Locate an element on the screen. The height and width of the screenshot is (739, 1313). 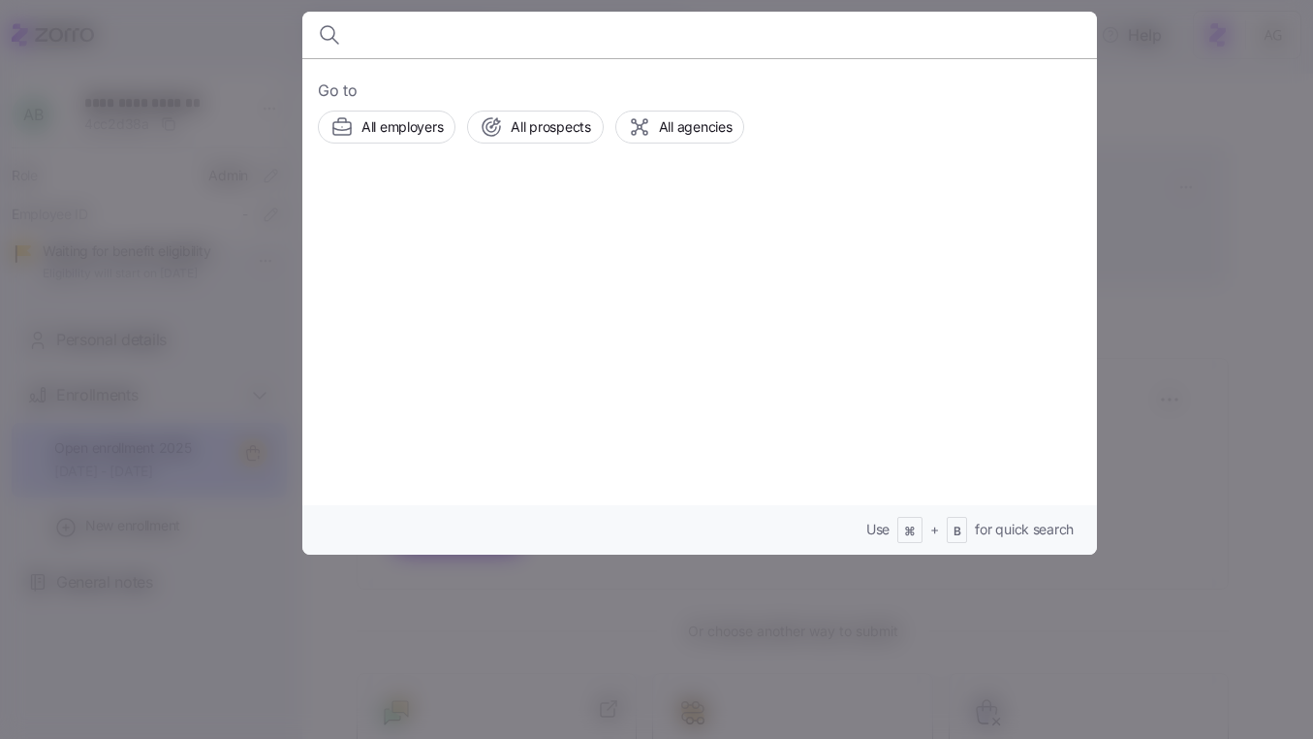
button: All employers is located at coordinates (387, 127).